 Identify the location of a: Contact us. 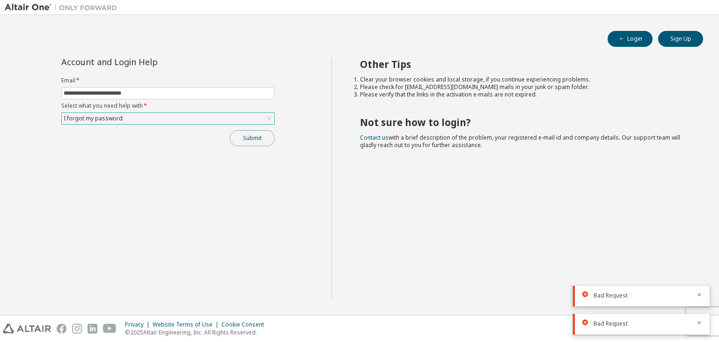
(374, 137).